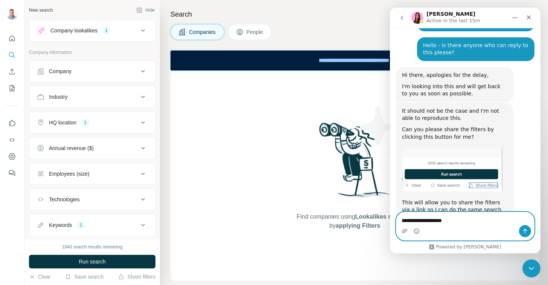  Describe the element at coordinates (65, 125) in the screenshot. I see `div: Can you please share the filters by clicking this button for me?` at that location.